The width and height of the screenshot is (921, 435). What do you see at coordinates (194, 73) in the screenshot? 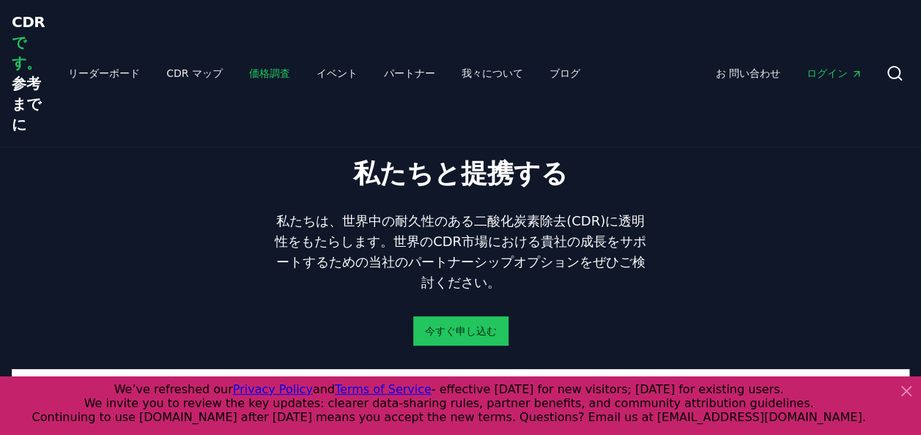
I see `a: CDR マップ` at bounding box center [194, 73].